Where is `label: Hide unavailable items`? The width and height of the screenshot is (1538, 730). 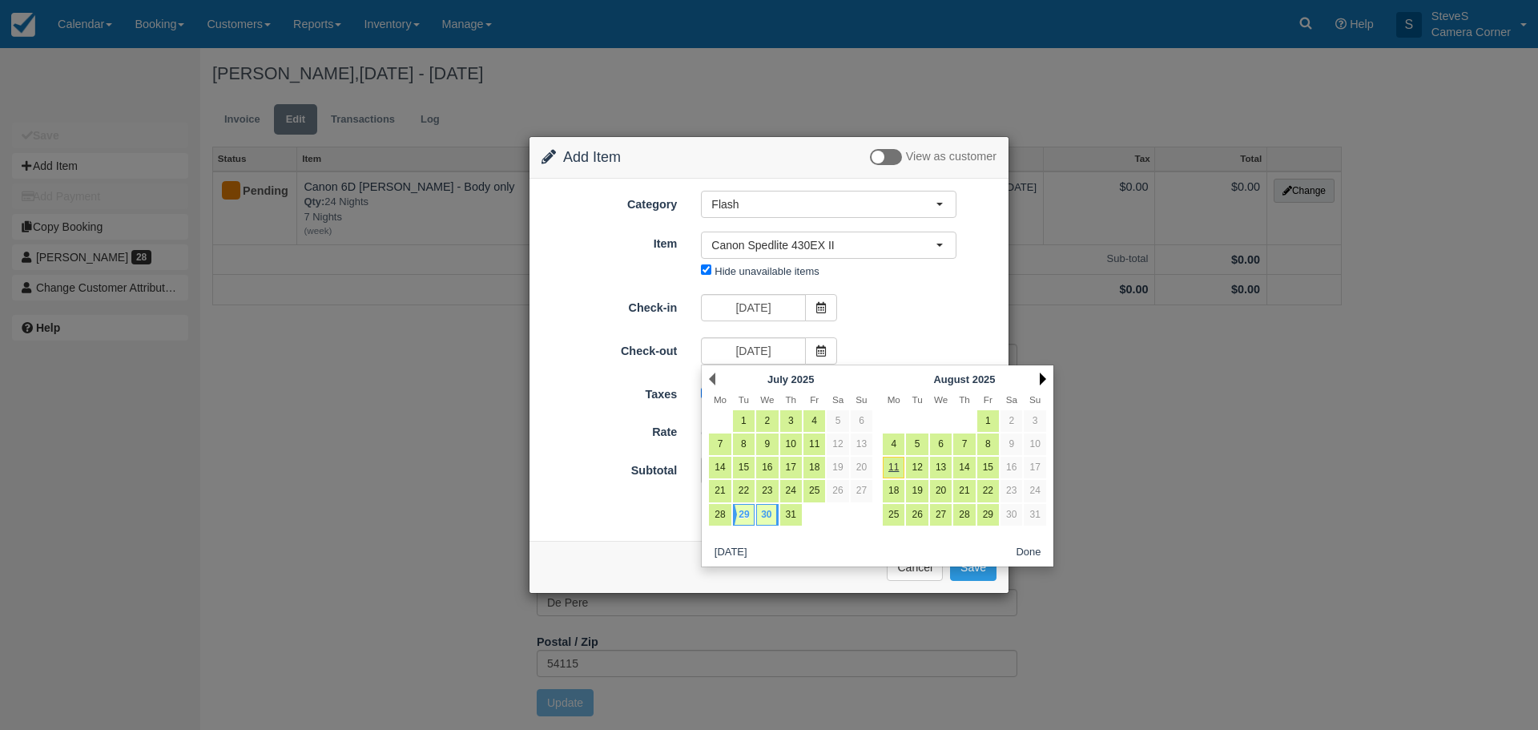 label: Hide unavailable items is located at coordinates (767, 271).